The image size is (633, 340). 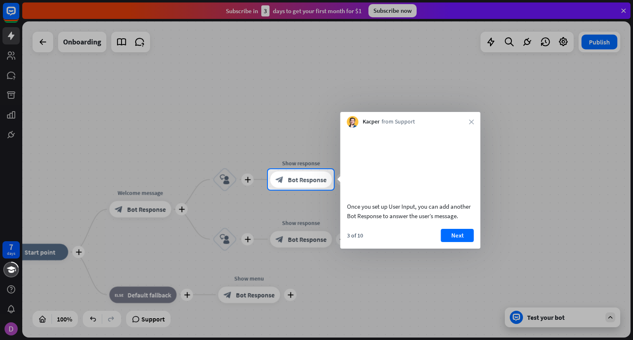 I want to click on button: Open LiveChat chat widget, so click(x=19, y=16).